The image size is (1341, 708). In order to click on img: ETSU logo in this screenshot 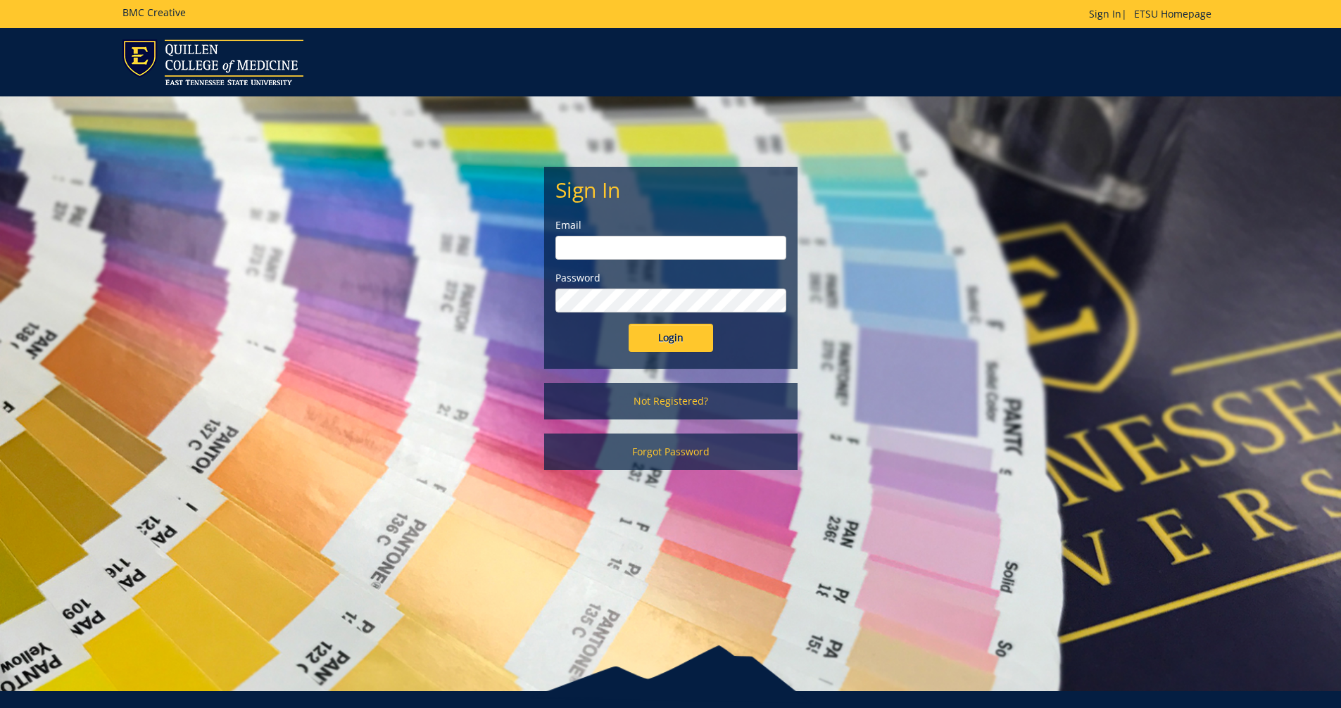, I will do `click(213, 62)`.